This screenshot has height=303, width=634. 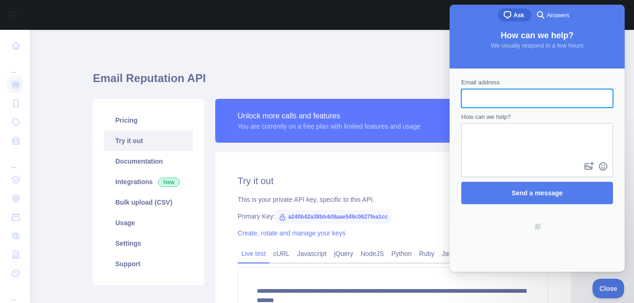 What do you see at coordinates (88, 188) in the screenshot?
I see `span: Send a message` at bounding box center [88, 188].